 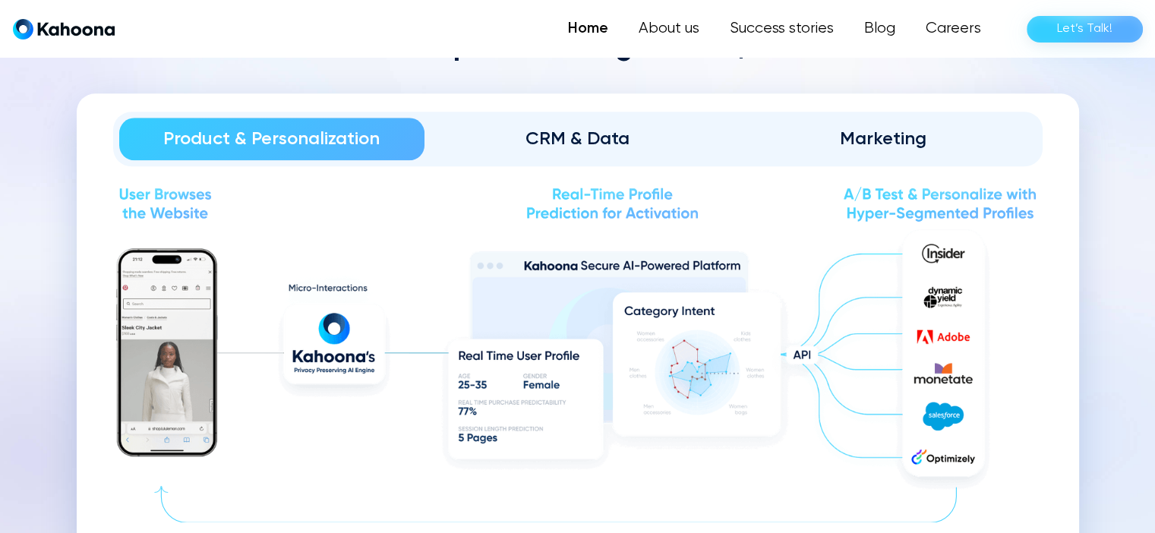 I want to click on a: home, so click(x=64, y=29).